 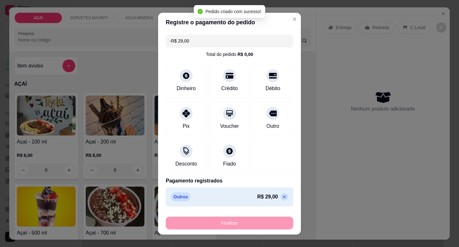 I want to click on div: Total do pedido, so click(x=230, y=54).